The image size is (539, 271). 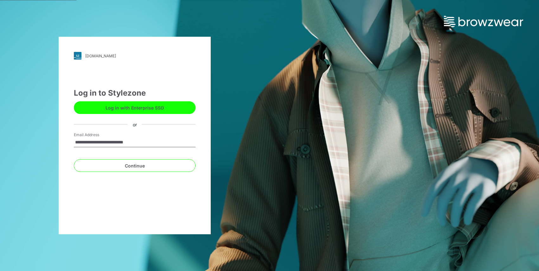 I want to click on button: Continue, so click(x=135, y=166).